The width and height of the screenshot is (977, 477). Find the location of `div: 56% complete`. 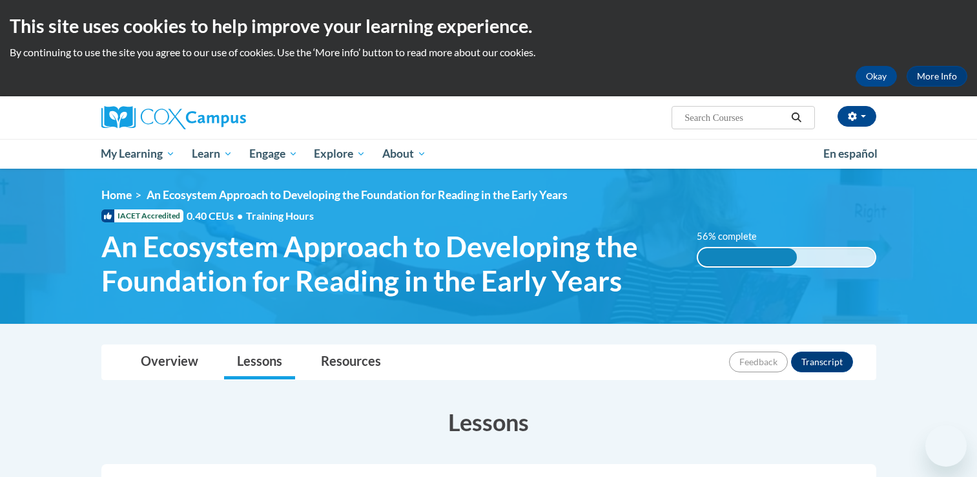

div: 56% complete is located at coordinates (747, 257).